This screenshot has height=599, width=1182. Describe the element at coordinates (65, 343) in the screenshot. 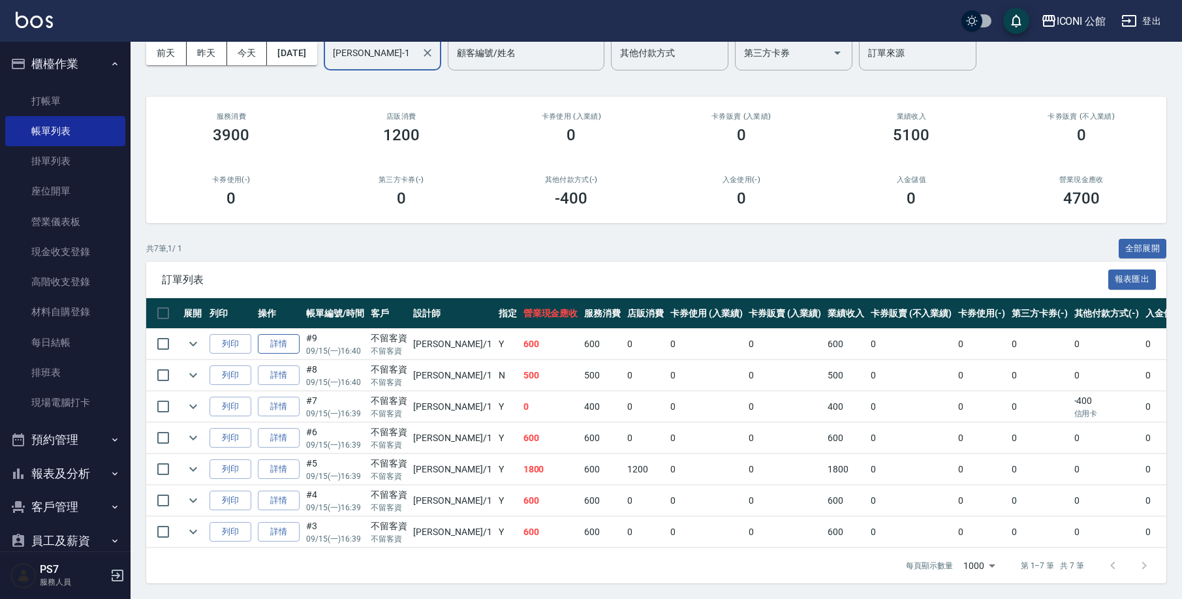

I see `a: 每日結帳` at that location.